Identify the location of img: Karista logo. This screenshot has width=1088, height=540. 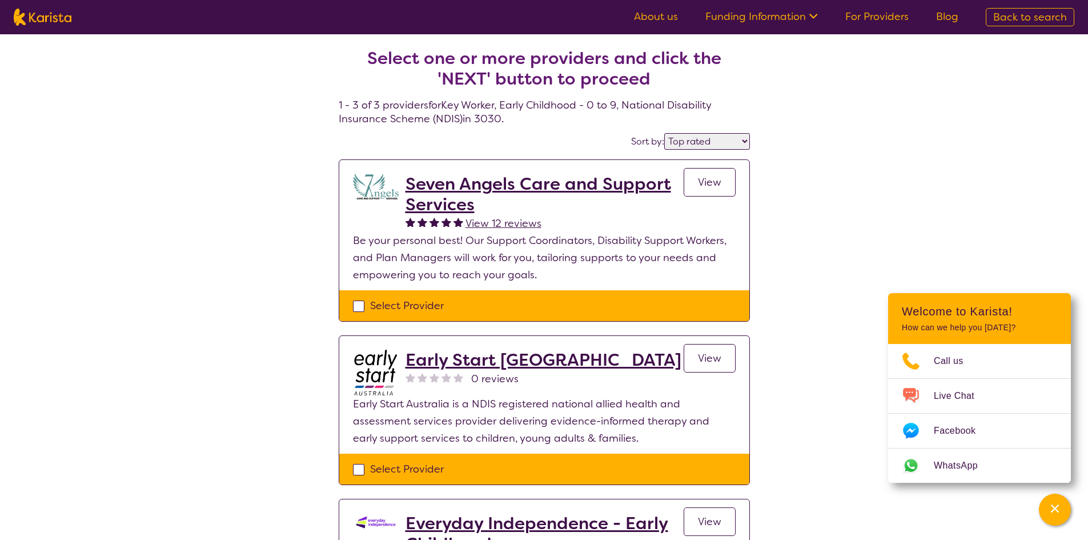
(42, 17).